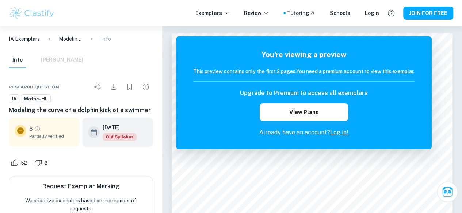 The width and height of the screenshot is (462, 213). Describe the element at coordinates (447, 192) in the screenshot. I see `button: Ask Clai` at that location.